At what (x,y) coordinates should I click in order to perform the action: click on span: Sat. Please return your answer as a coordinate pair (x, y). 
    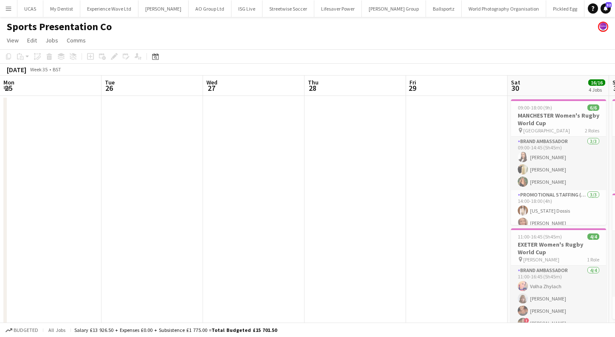
    Looking at the image, I should click on (515, 82).